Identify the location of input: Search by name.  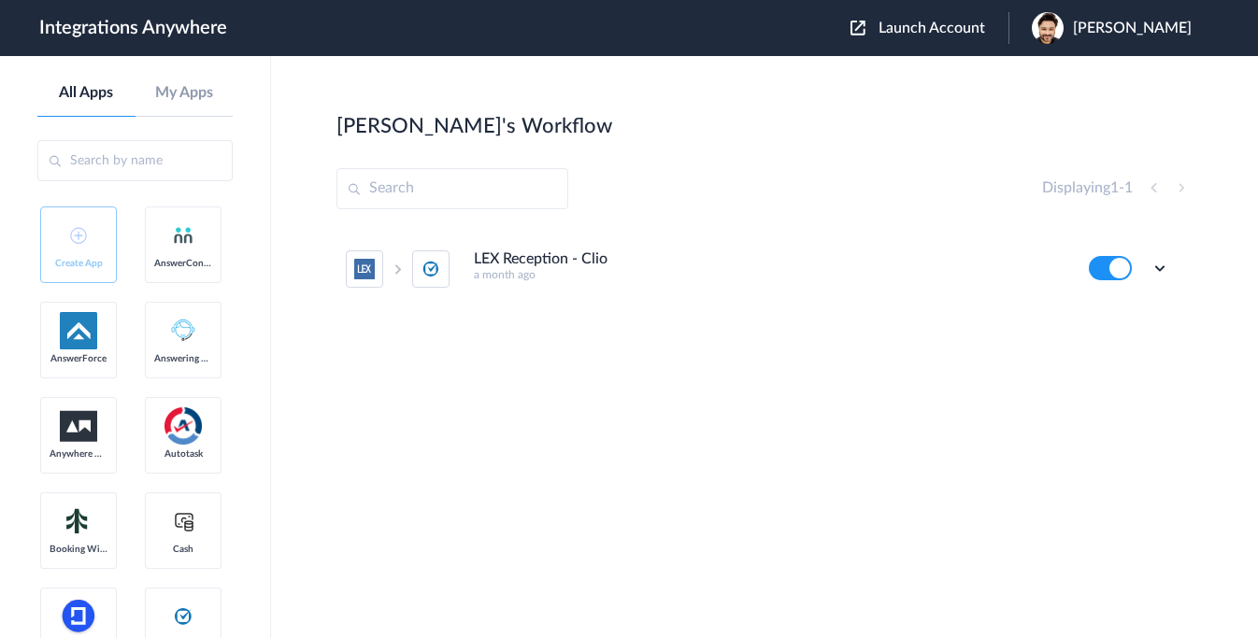
(135, 161).